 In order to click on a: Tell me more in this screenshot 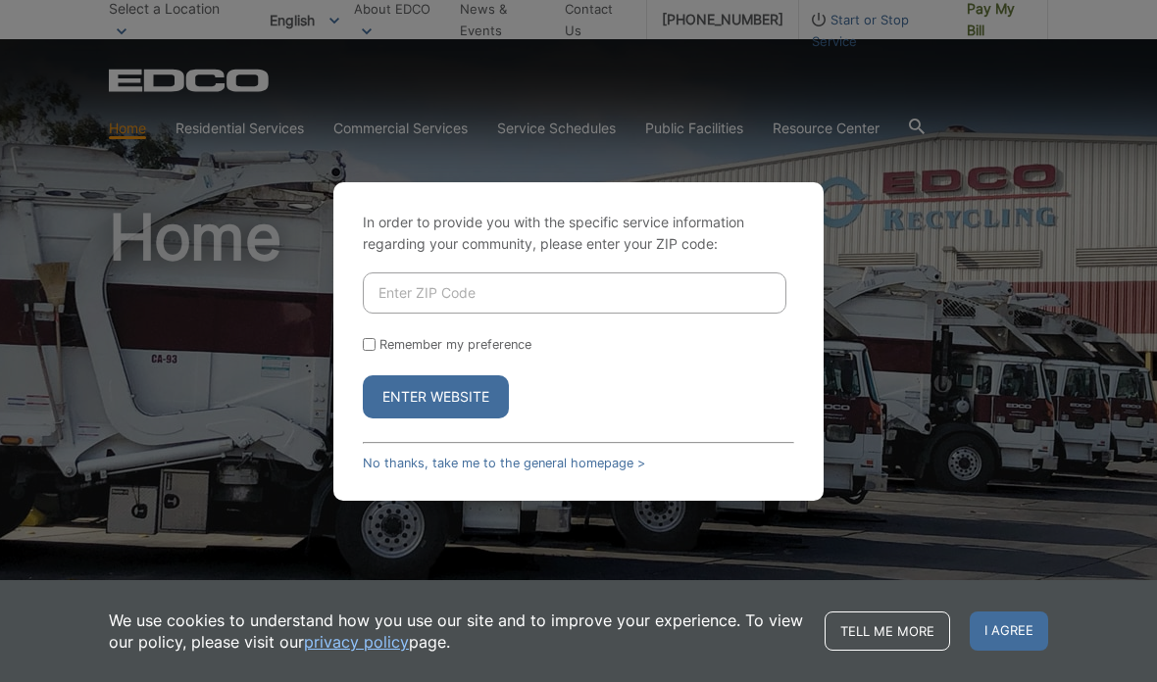, I will do `click(887, 631)`.